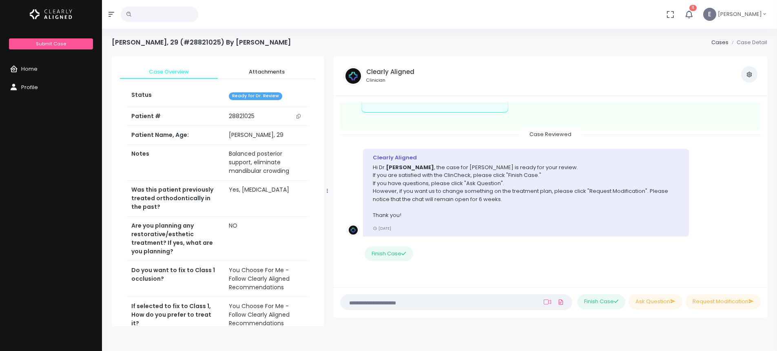 This screenshot has height=351, width=777. I want to click on span: Case Overview, so click(169, 72).